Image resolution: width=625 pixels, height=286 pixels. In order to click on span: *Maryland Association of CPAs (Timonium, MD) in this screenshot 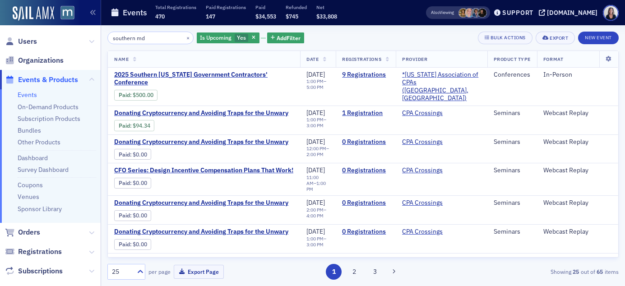, I will do `click(442, 87)`.